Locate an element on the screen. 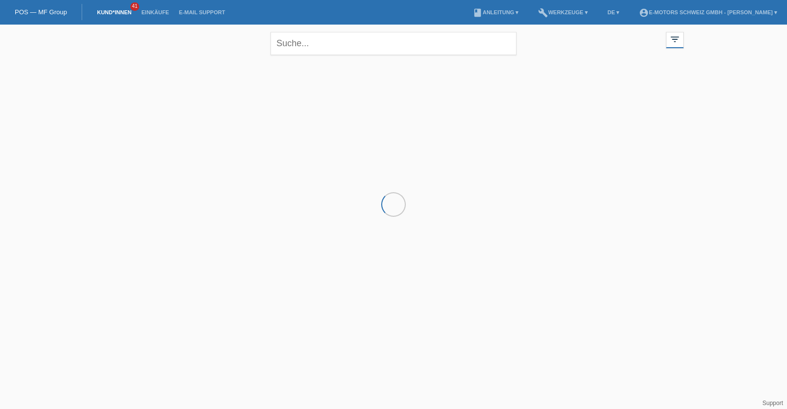 This screenshot has width=787, height=409. a: Einkäufe is located at coordinates (155, 12).